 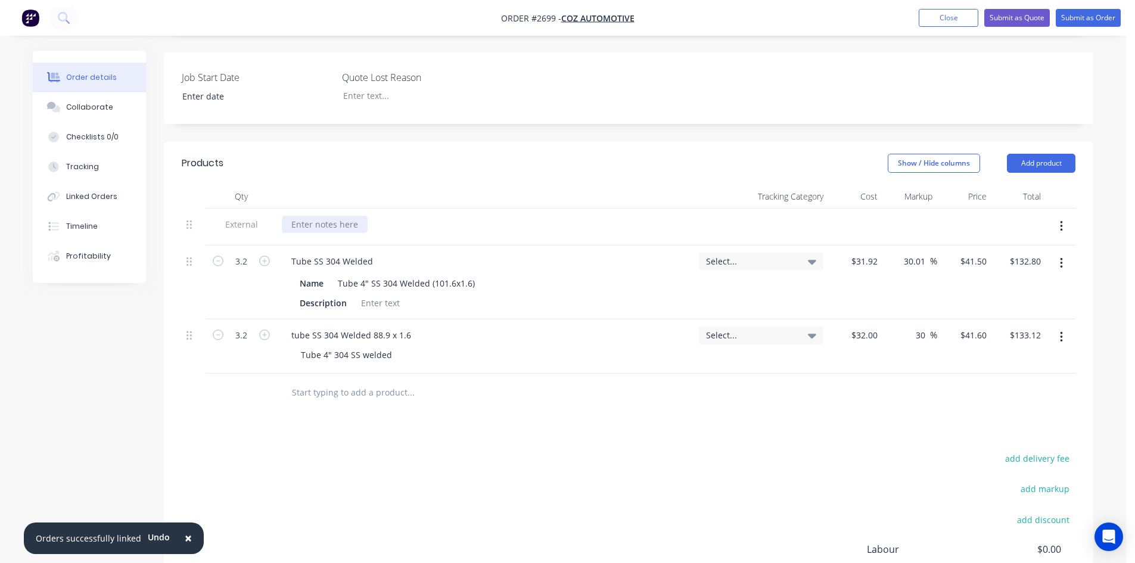 What do you see at coordinates (351, 335) in the screenshot?
I see `div: tube SS 304 Welded 88.9 x 1.6` at bounding box center [351, 335].